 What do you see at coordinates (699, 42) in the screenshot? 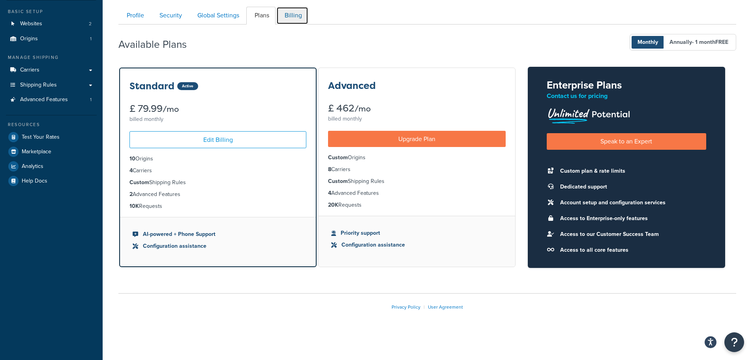
I see `span: Annually` at bounding box center [699, 42].